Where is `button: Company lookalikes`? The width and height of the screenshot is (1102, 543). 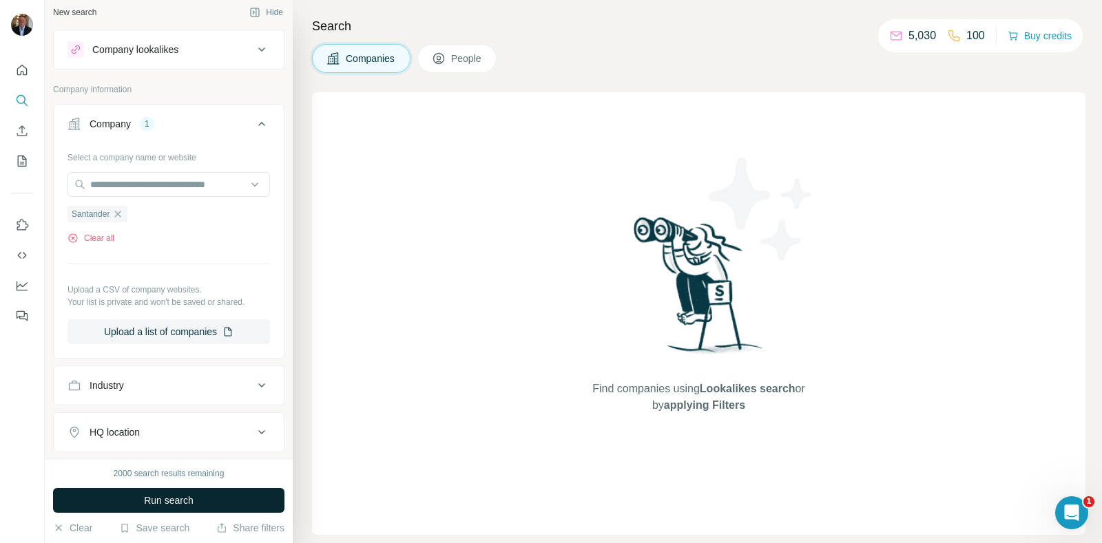 button: Company lookalikes is located at coordinates (169, 50).